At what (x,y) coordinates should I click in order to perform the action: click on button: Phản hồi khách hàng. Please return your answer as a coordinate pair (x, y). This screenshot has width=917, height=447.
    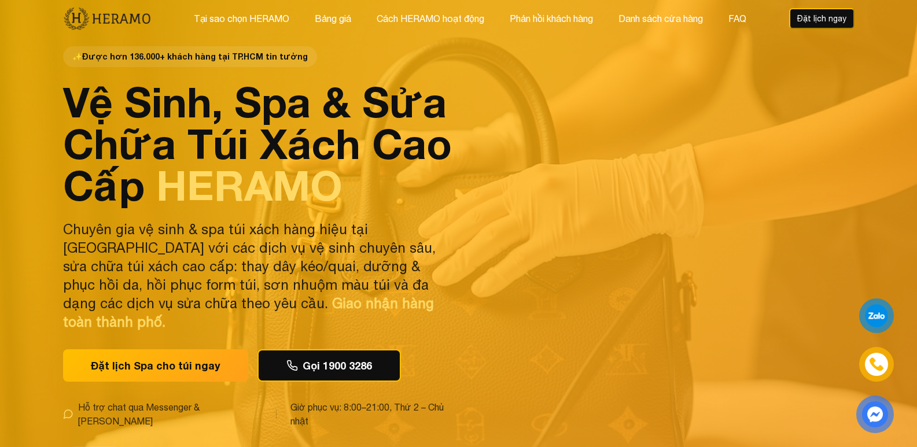
    Looking at the image, I should click on (552, 19).